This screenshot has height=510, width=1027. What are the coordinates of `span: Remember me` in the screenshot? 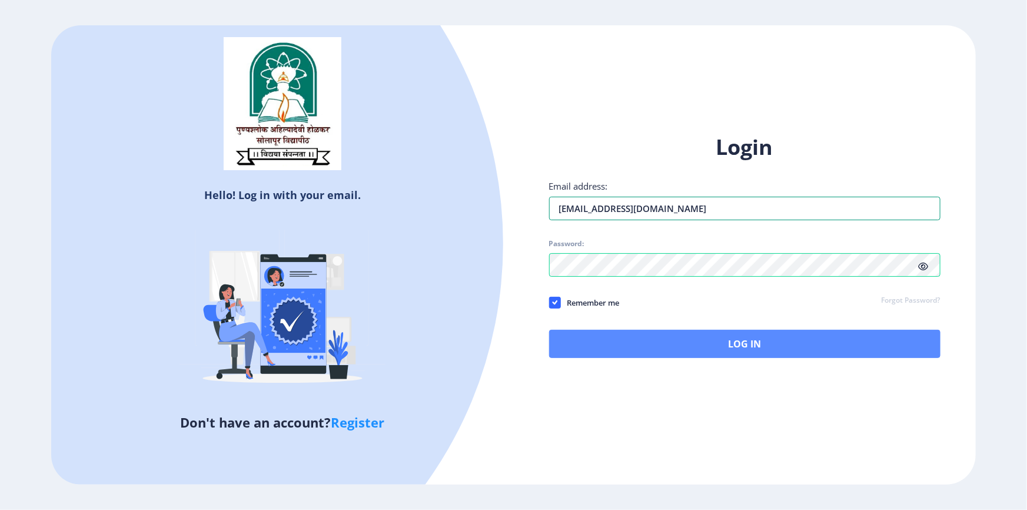 It's located at (590, 303).